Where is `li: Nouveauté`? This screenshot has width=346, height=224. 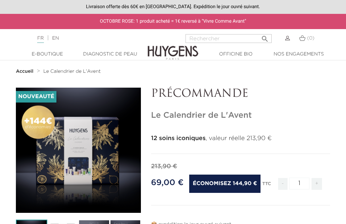
li: Nouveauté is located at coordinates (36, 97).